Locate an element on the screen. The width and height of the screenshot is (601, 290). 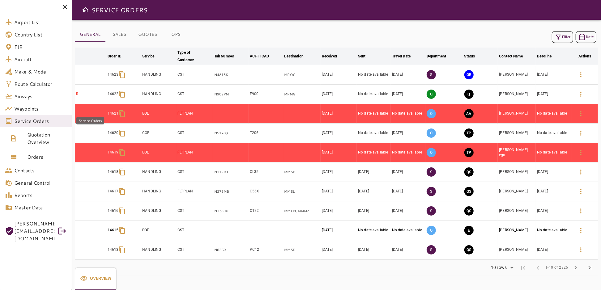
button: EXECUTION is located at coordinates (469, 231).